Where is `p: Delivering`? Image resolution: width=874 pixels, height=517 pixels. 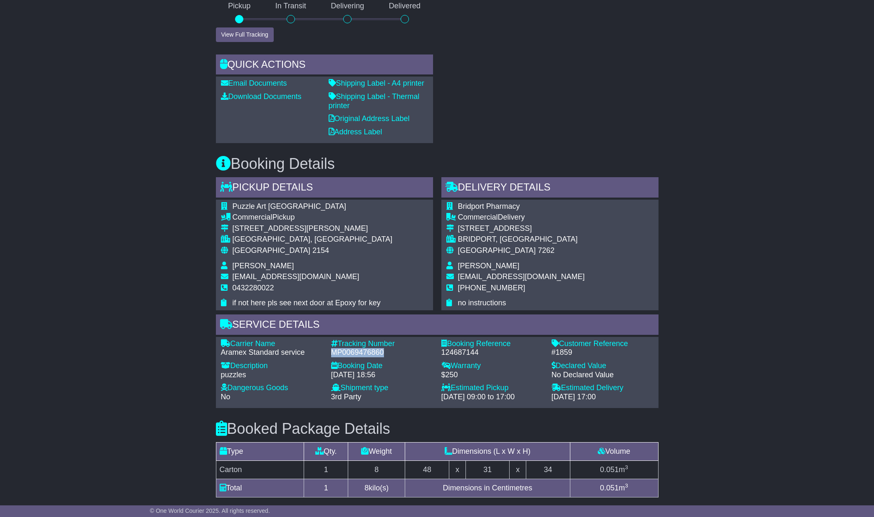
p: Delivering is located at coordinates (348, 6).